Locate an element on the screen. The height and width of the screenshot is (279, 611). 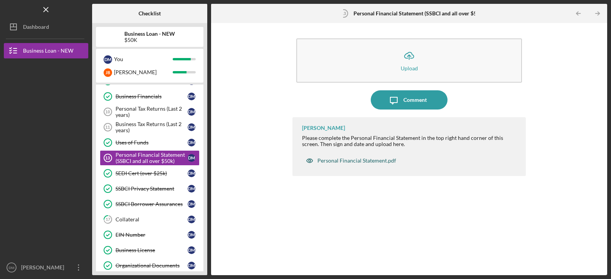
button: Dashboard is located at coordinates (46, 27).